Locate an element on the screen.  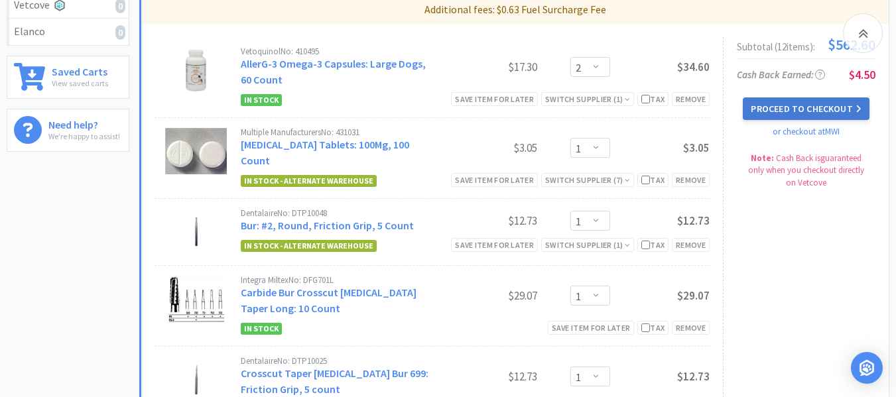
p: View saved carts is located at coordinates (80, 83).